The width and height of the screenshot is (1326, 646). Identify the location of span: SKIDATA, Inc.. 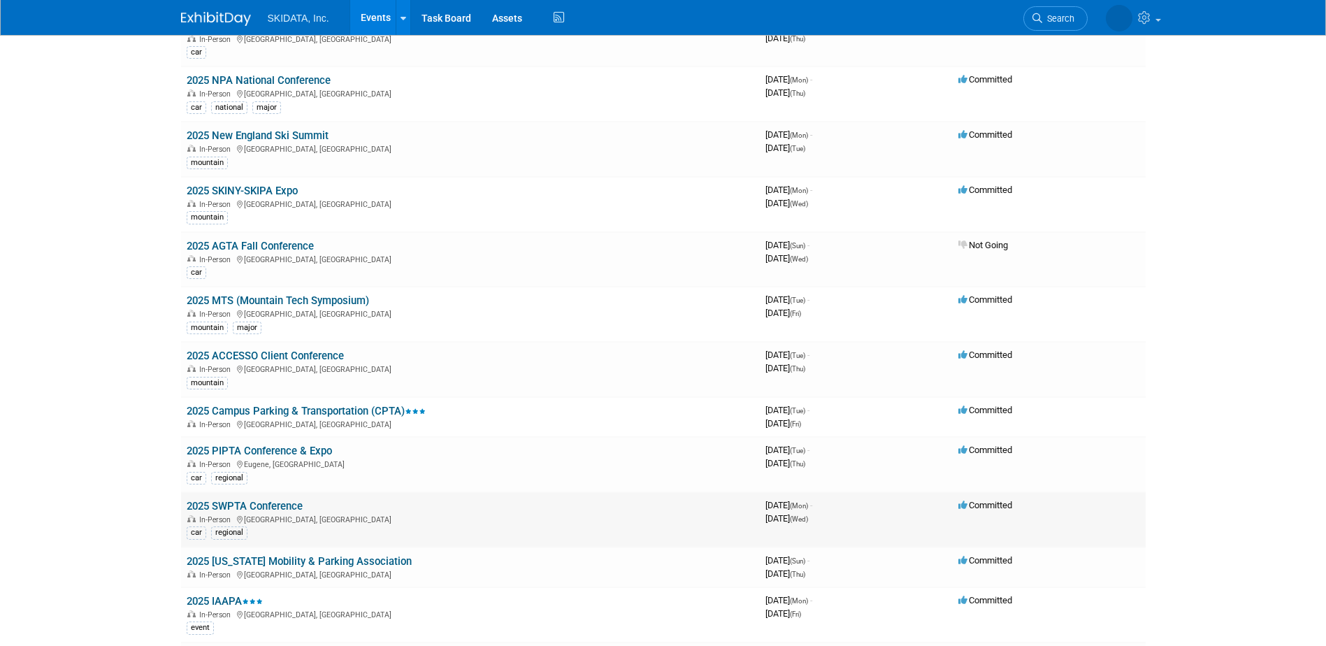
(299, 18).